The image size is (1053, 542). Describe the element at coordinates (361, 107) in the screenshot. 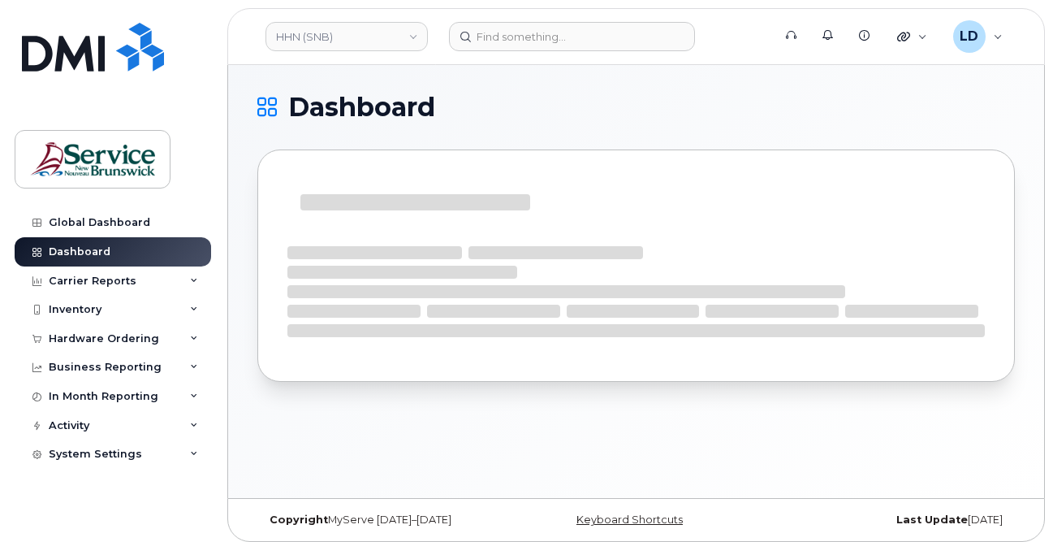

I see `span: Dashboard` at that location.